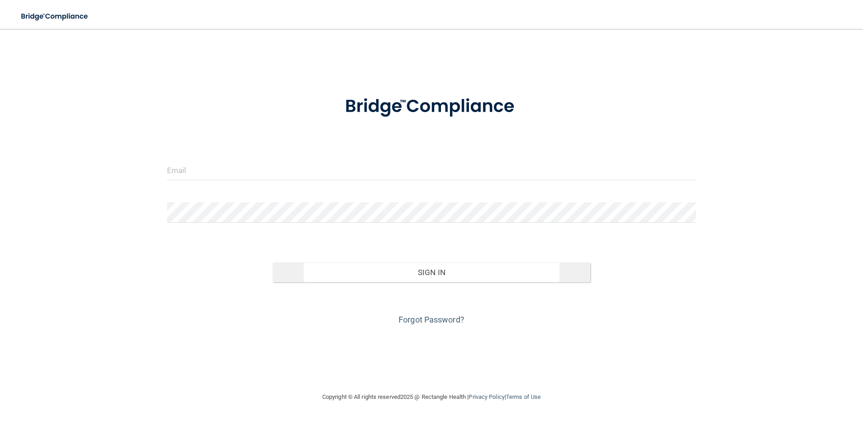 The image size is (863, 421). What do you see at coordinates (486, 396) in the screenshot?
I see `a: Privacy Policy` at bounding box center [486, 396].